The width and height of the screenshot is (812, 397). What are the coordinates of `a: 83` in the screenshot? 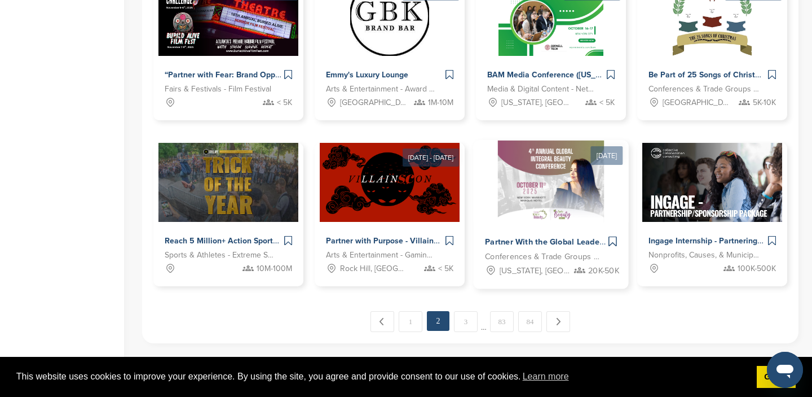 It's located at (502, 321).